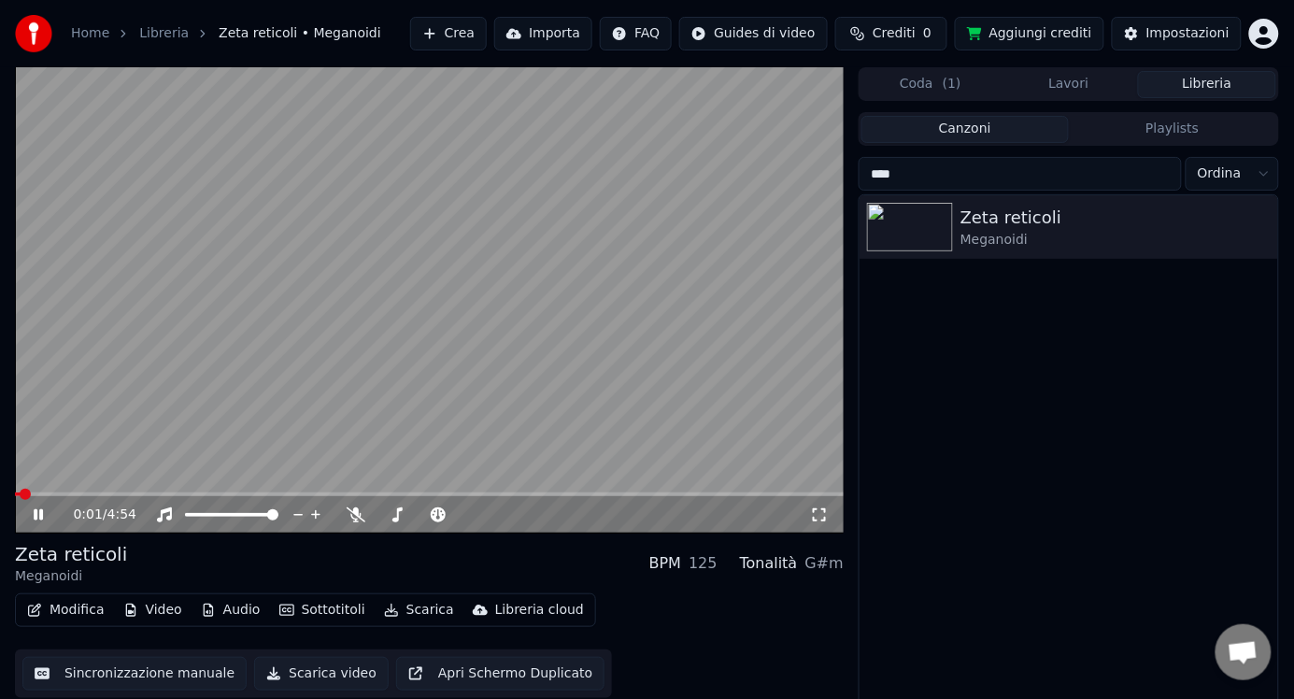 The height and width of the screenshot is (699, 1294). I want to click on div: BPM, so click(665, 564).